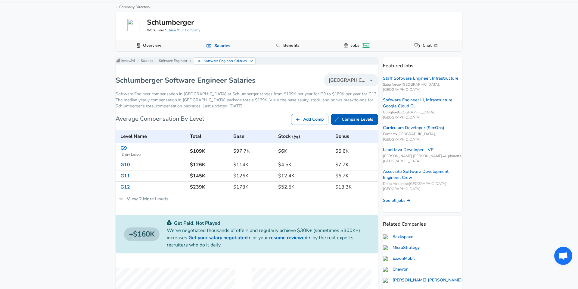 The image size is (578, 289). Describe the element at coordinates (254, 187) in the screenshot. I see `h6: $173K` at that location.